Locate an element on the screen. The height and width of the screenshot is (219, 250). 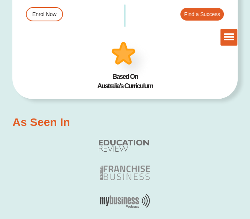
a: Enrol Now is located at coordinates (44, 14).